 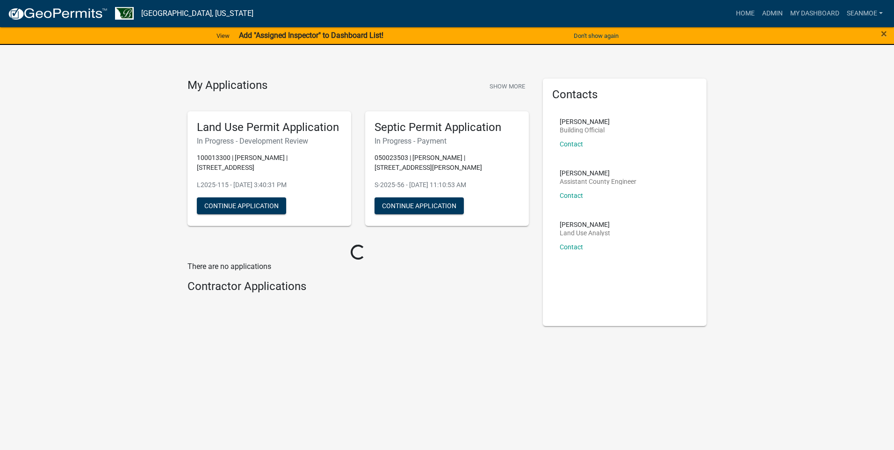 I want to click on a: My Dashboard, so click(x=815, y=14).